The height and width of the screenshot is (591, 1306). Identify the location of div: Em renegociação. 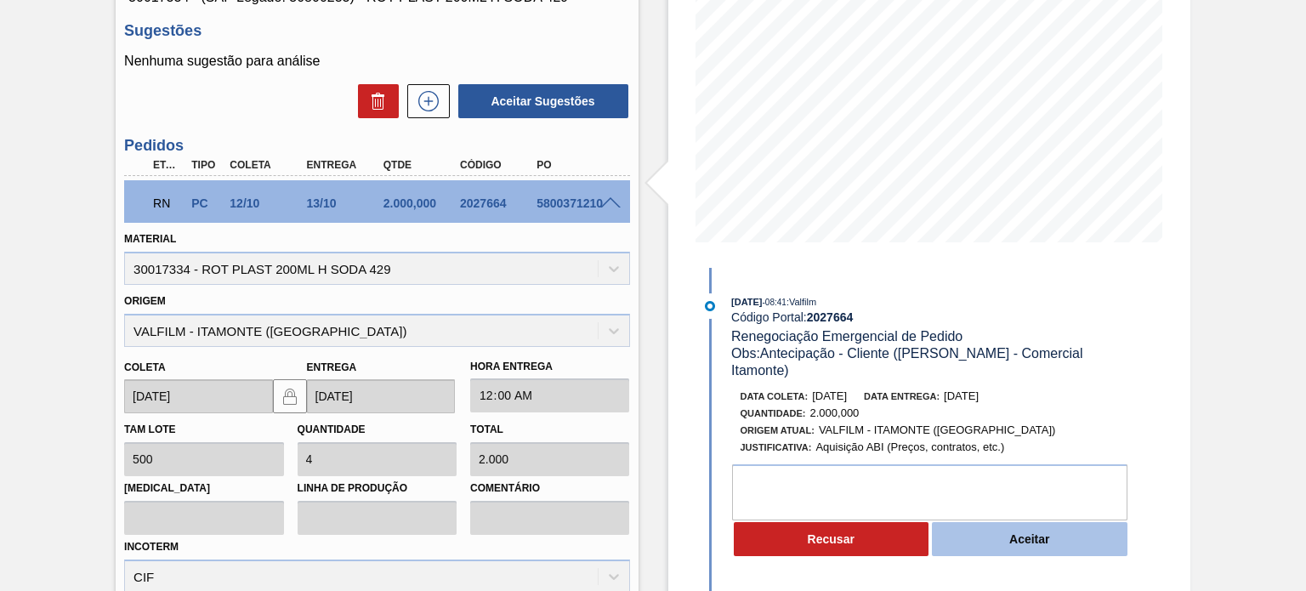
(167, 203).